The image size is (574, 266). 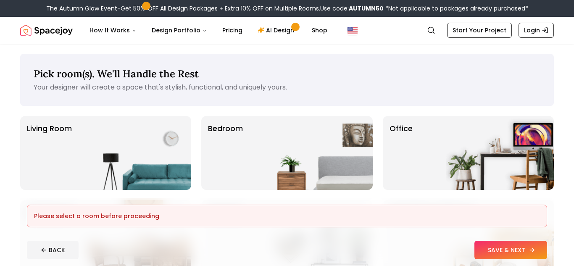 What do you see at coordinates (113, 30) in the screenshot?
I see `button: How It Works` at bounding box center [113, 30].